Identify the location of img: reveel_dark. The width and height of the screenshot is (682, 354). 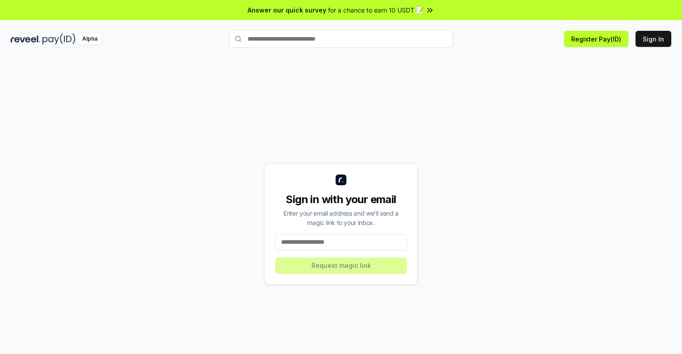
(25, 39).